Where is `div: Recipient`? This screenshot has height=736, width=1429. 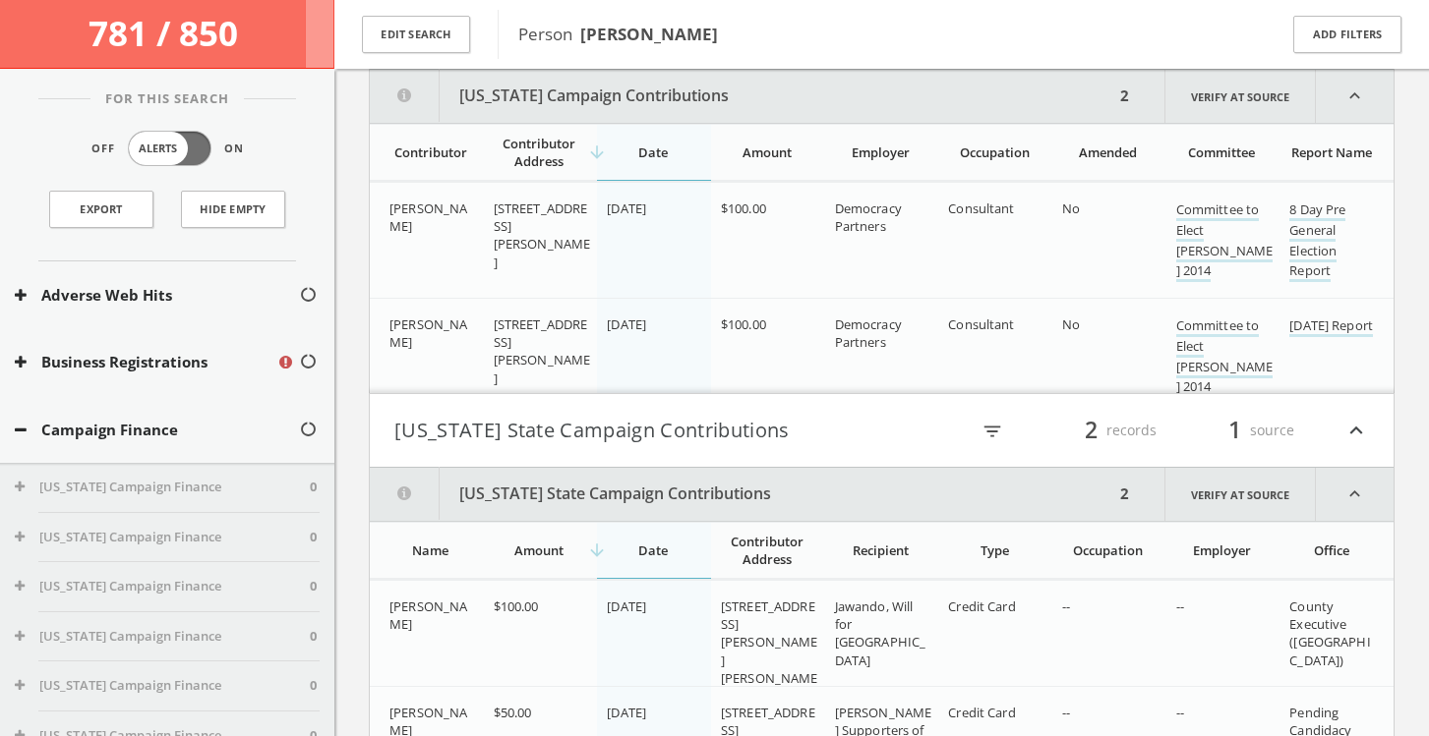 div: Recipient is located at coordinates (881, 551).